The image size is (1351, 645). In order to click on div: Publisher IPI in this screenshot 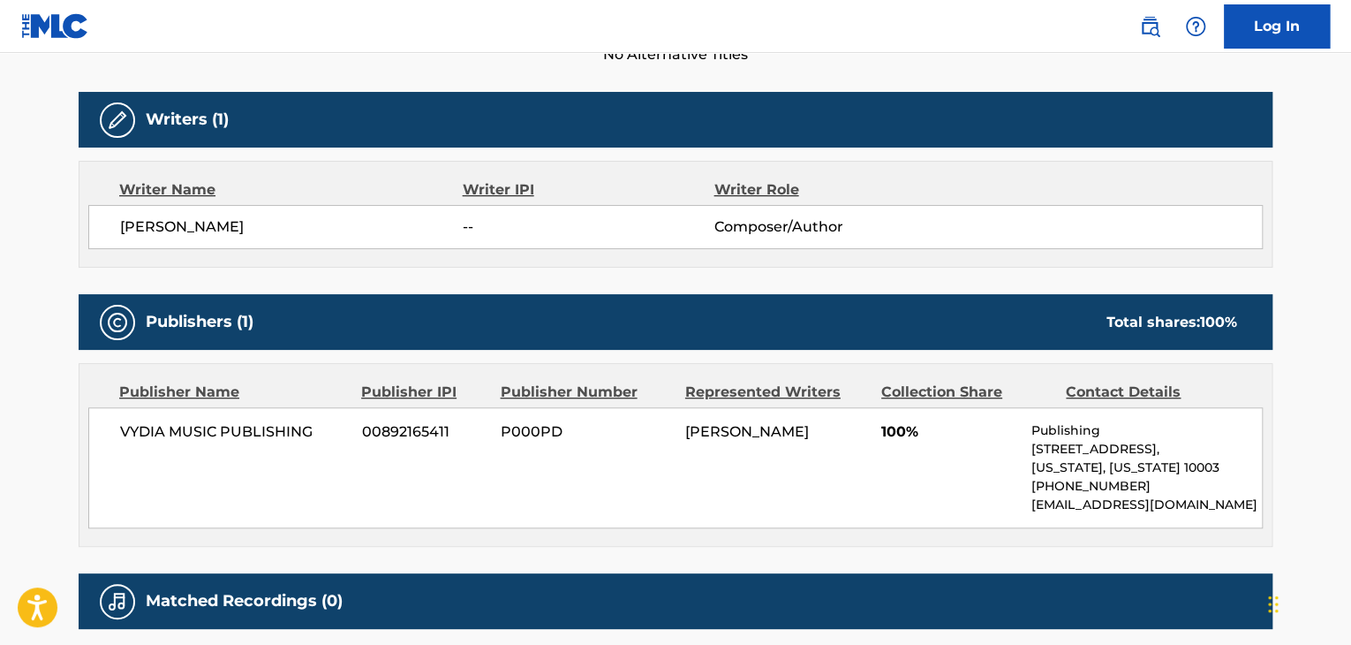, I will do `click(424, 392)`.